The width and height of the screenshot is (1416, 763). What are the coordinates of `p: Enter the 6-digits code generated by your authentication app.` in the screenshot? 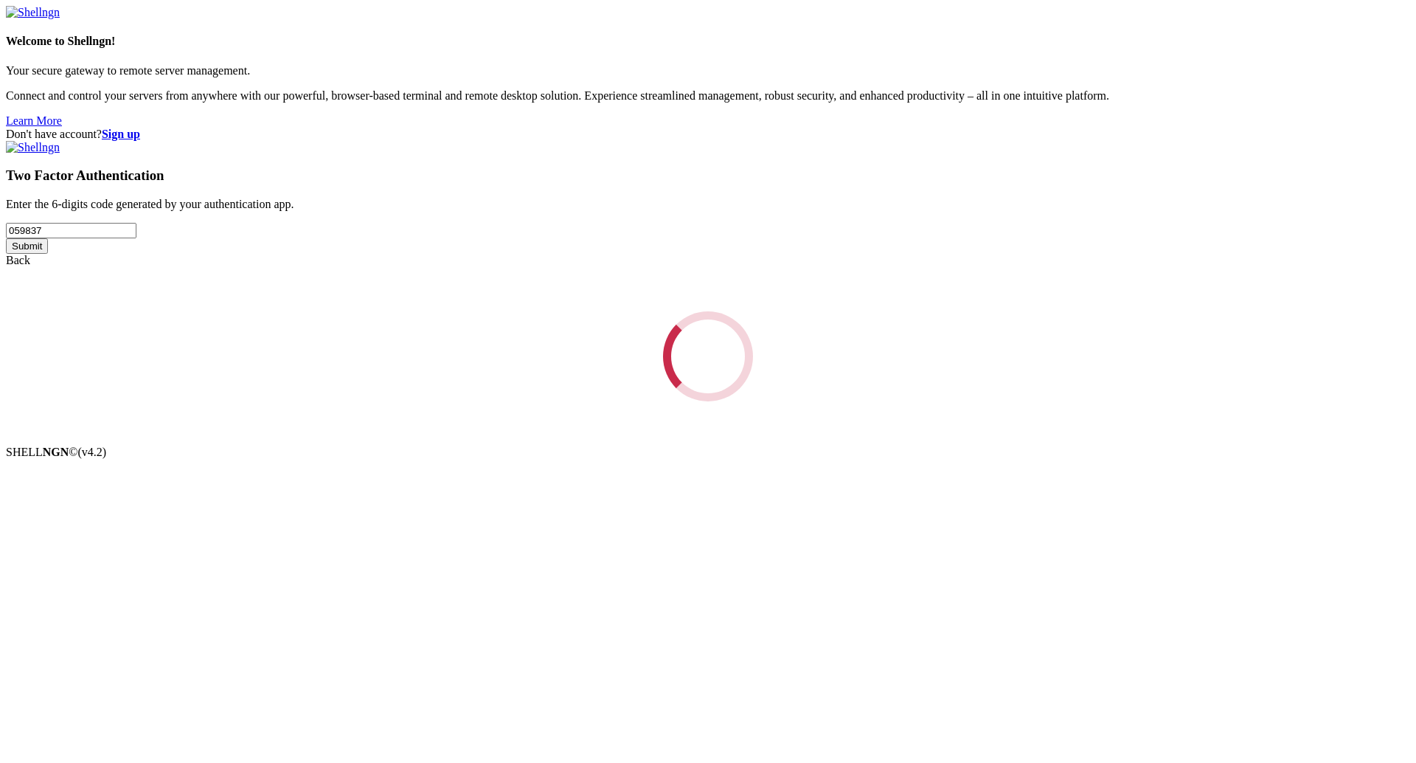 It's located at (708, 204).